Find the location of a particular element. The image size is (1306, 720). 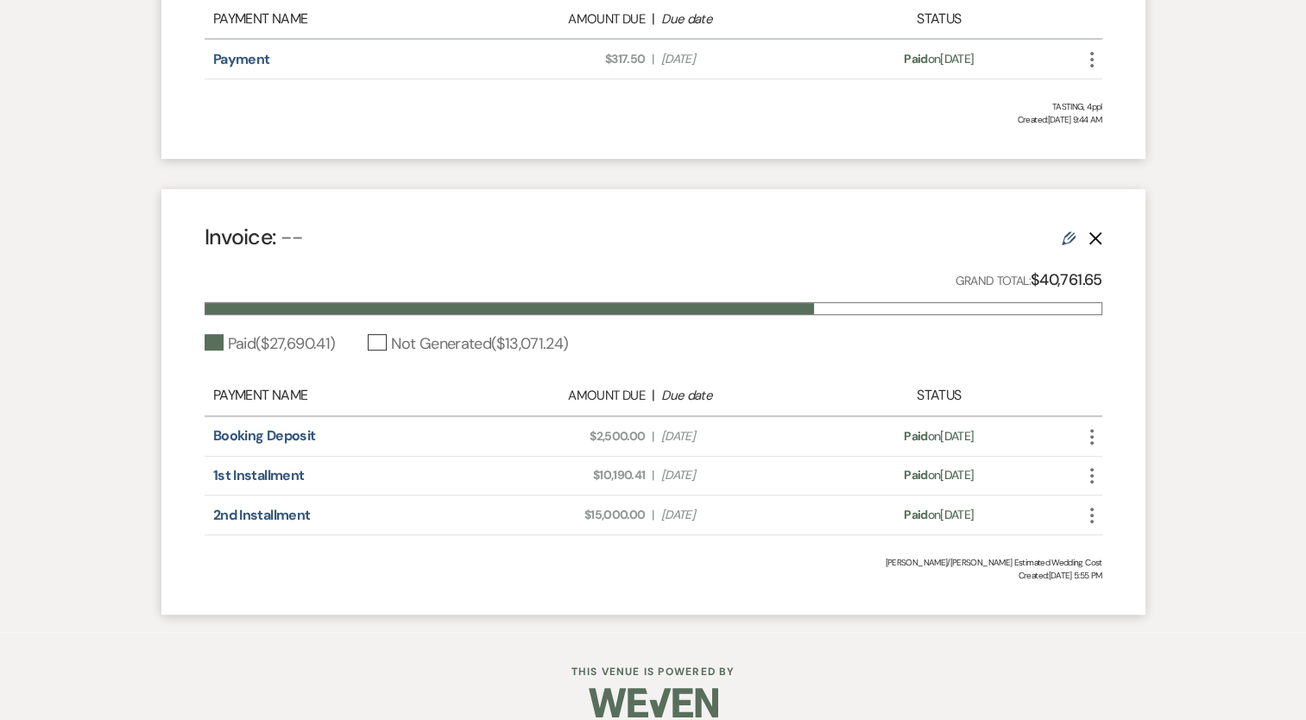

div: Not Generated ( $13,071.24 ) is located at coordinates (468, 344).